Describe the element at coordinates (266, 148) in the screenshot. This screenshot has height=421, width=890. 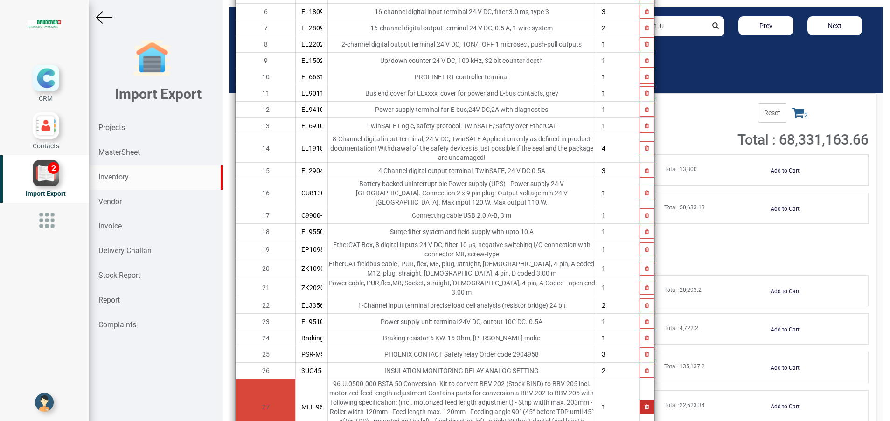
I see `td: 14` at that location.